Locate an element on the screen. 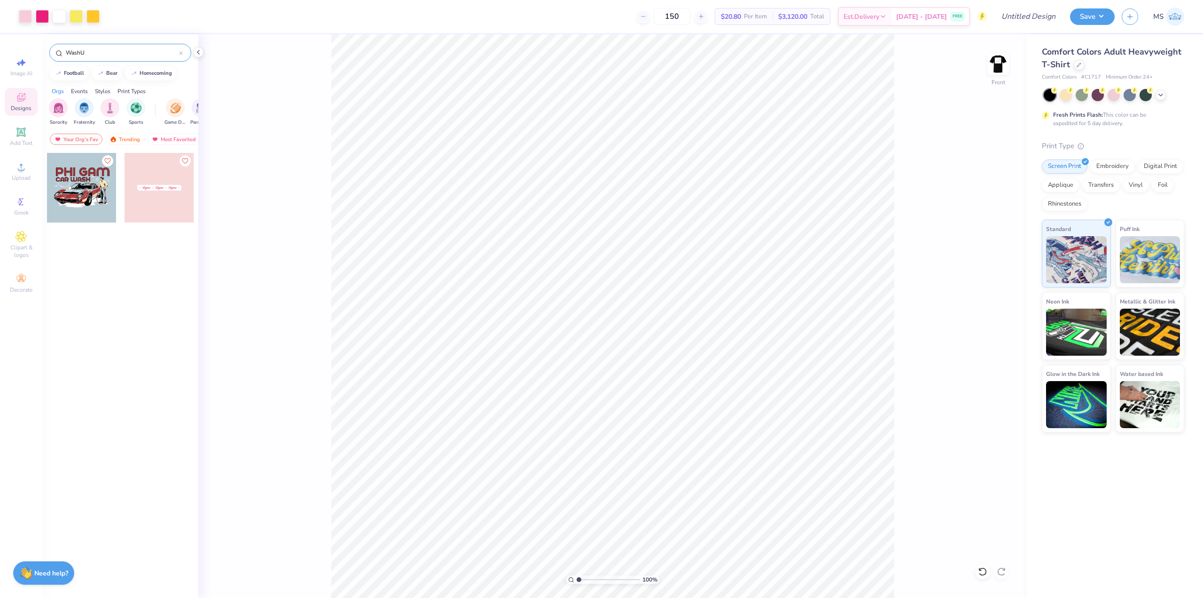 This screenshot has width=1203, height=598. input: Untitled Design is located at coordinates (1029, 16).